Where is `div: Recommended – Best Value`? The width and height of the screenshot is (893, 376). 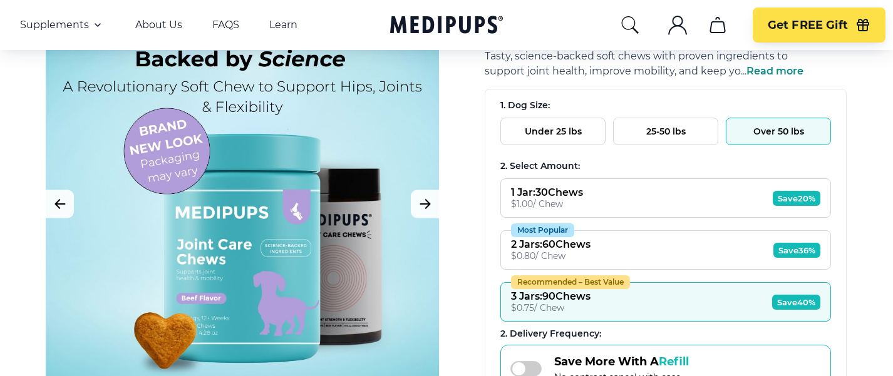 div: Recommended – Best Value is located at coordinates (571, 282).